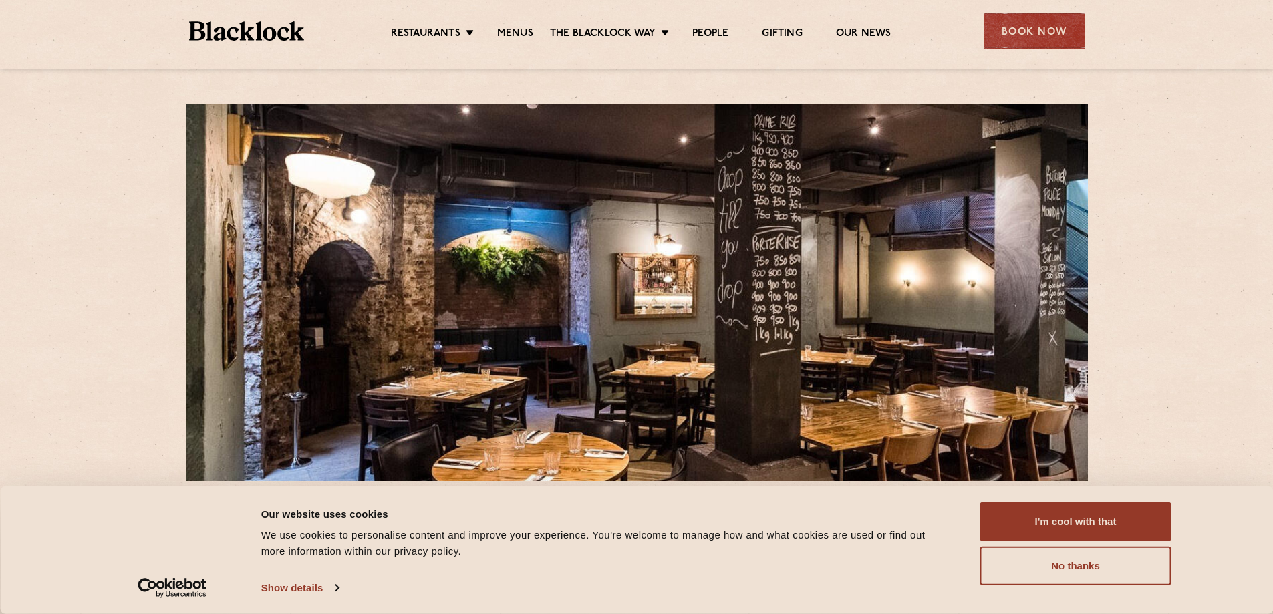  Describe the element at coordinates (247, 31) in the screenshot. I see `img: BL_Textured_Logo-footer-cropped.svg` at that location.